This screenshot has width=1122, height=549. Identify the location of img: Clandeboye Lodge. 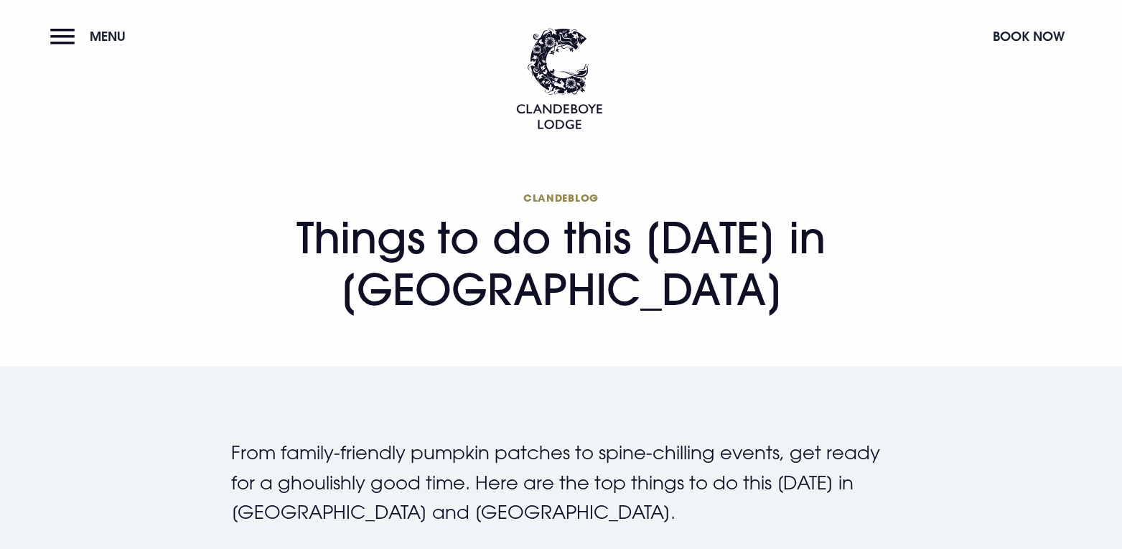
(559, 78).